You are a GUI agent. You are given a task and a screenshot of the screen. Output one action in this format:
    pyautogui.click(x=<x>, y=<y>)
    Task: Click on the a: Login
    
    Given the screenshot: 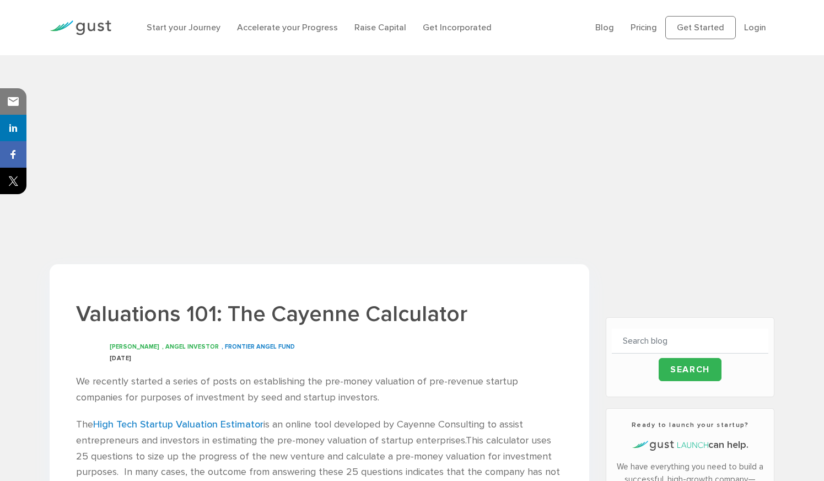 What is the action you would take?
    pyautogui.click(x=755, y=27)
    